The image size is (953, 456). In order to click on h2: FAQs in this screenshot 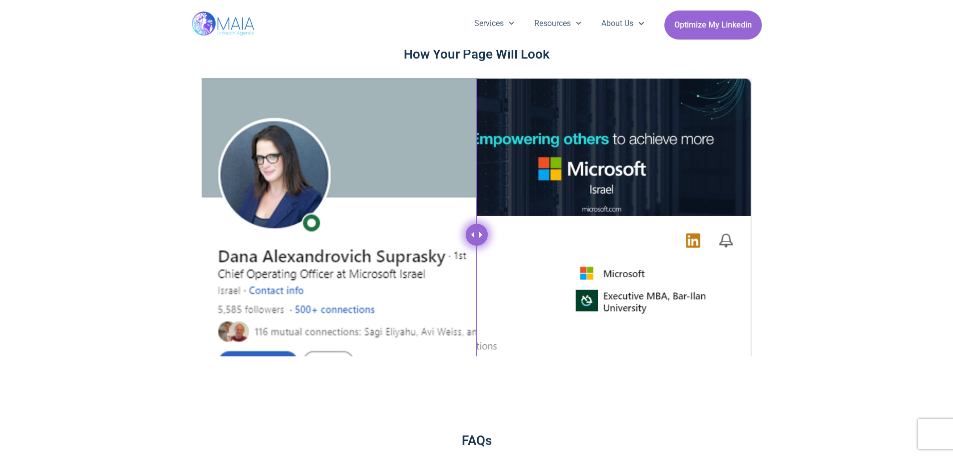, I will do `click(477, 440)`.